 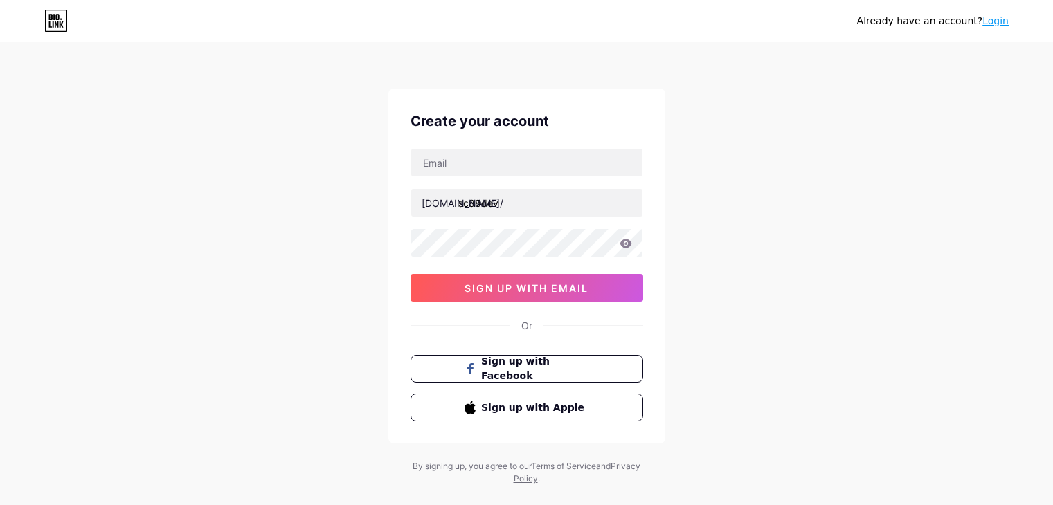 I want to click on button: Sign up with Facebook, so click(x=527, y=369).